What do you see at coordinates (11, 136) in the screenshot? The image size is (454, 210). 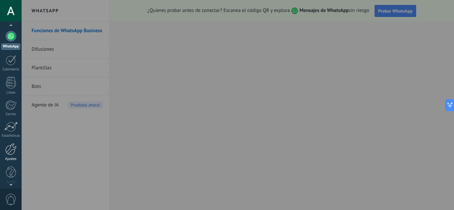 I see `div: Estadísticas` at bounding box center [11, 136].